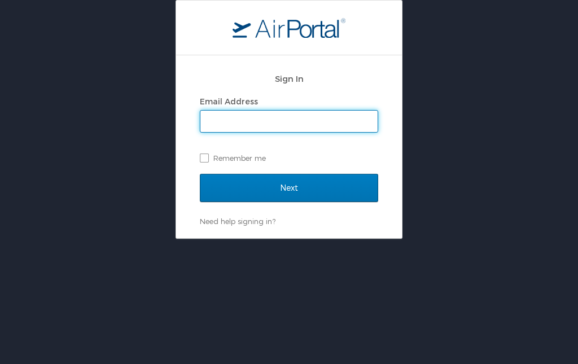 The image size is (578, 364). Describe the element at coordinates (289, 158) in the screenshot. I see `label: Remember me` at that location.